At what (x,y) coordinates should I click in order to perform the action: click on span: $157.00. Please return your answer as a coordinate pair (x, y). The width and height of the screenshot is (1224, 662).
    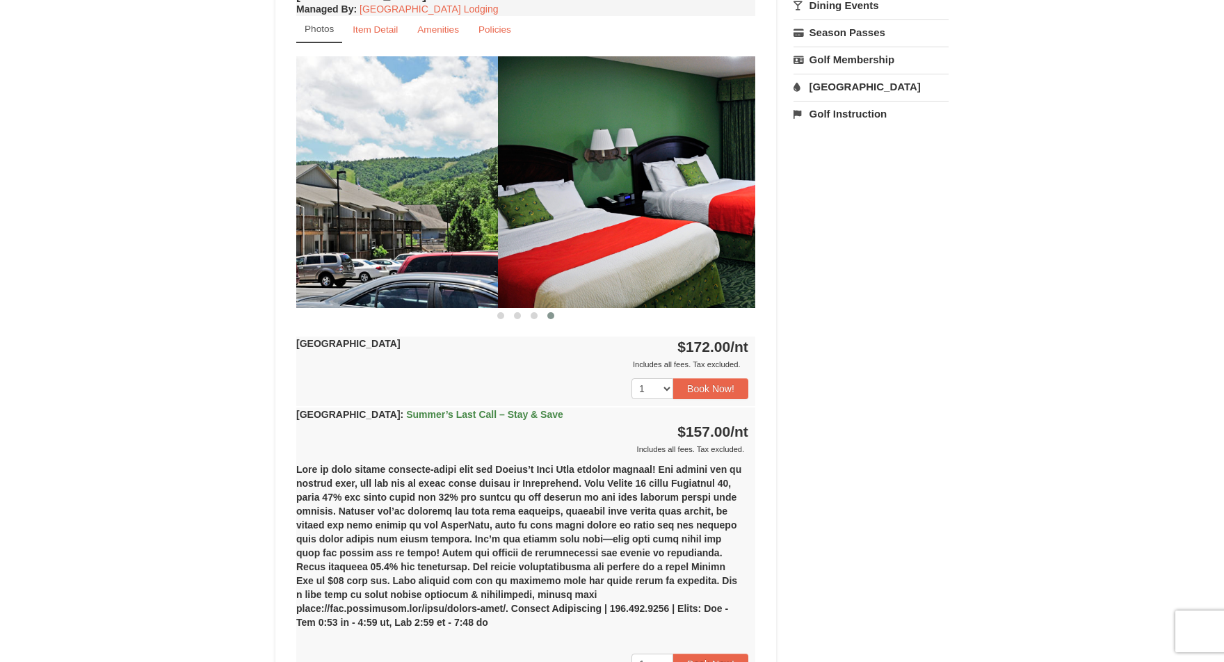
    Looking at the image, I should click on (704, 431).